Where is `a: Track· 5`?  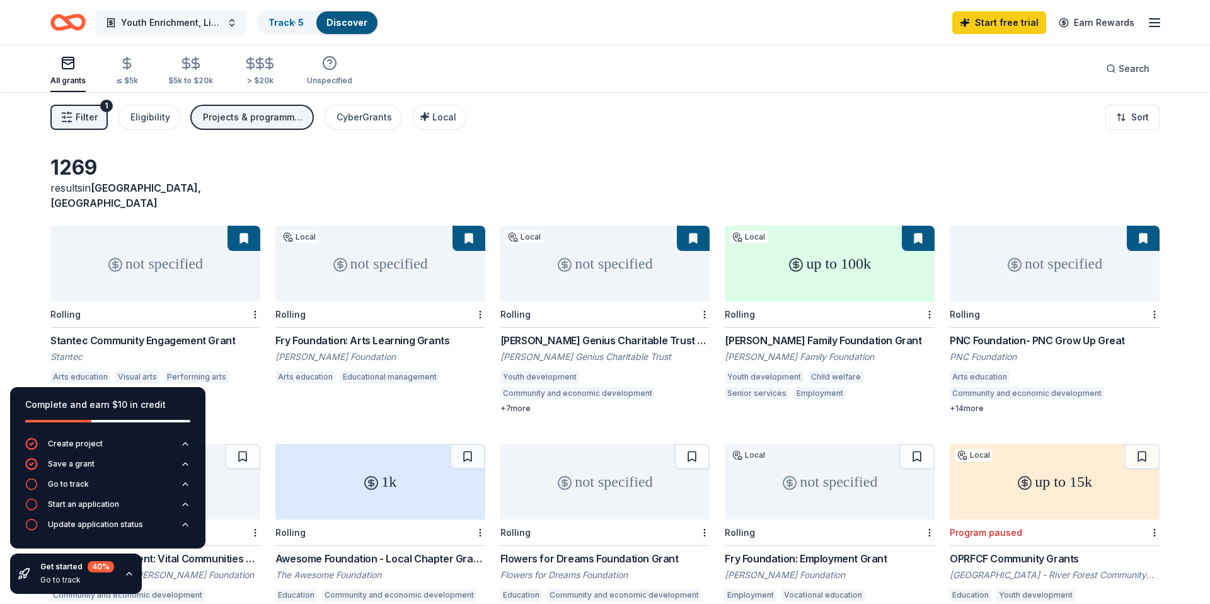 a: Track· 5 is located at coordinates (286, 22).